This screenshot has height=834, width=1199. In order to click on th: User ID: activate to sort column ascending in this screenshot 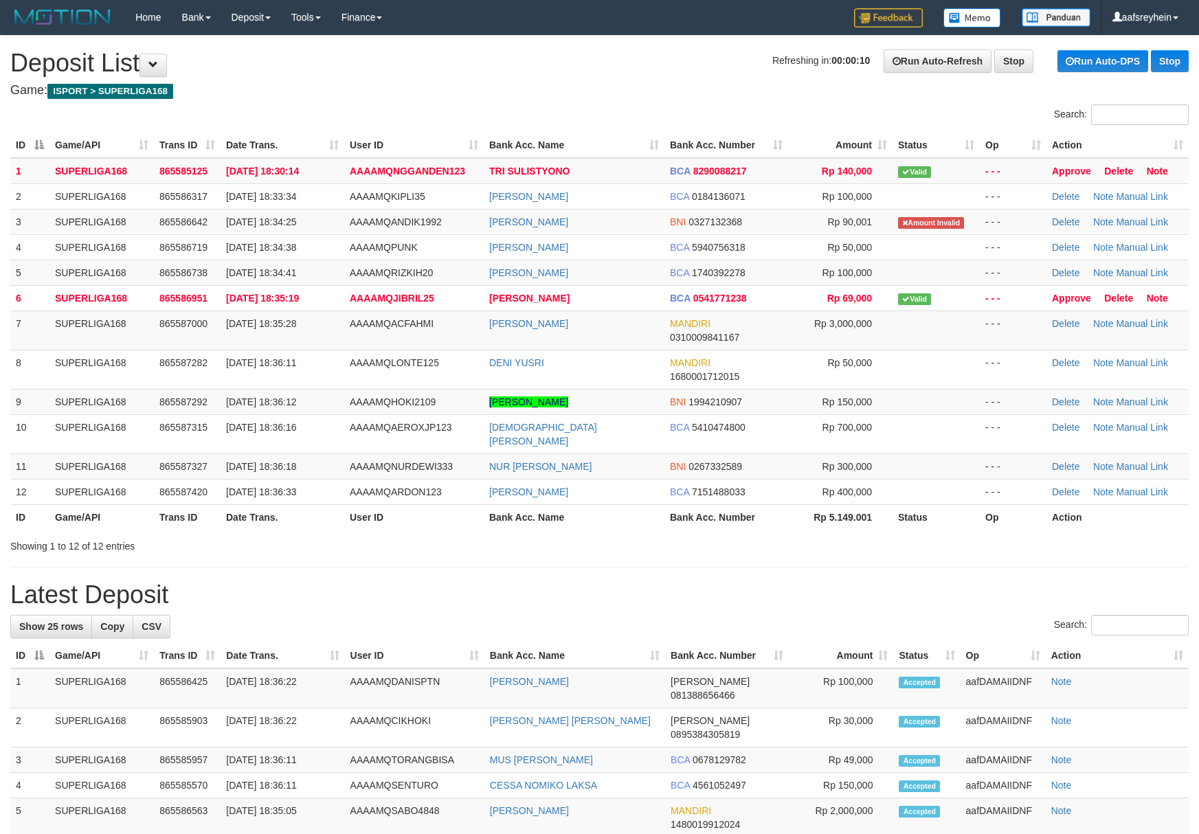, I will do `click(414, 655)`.